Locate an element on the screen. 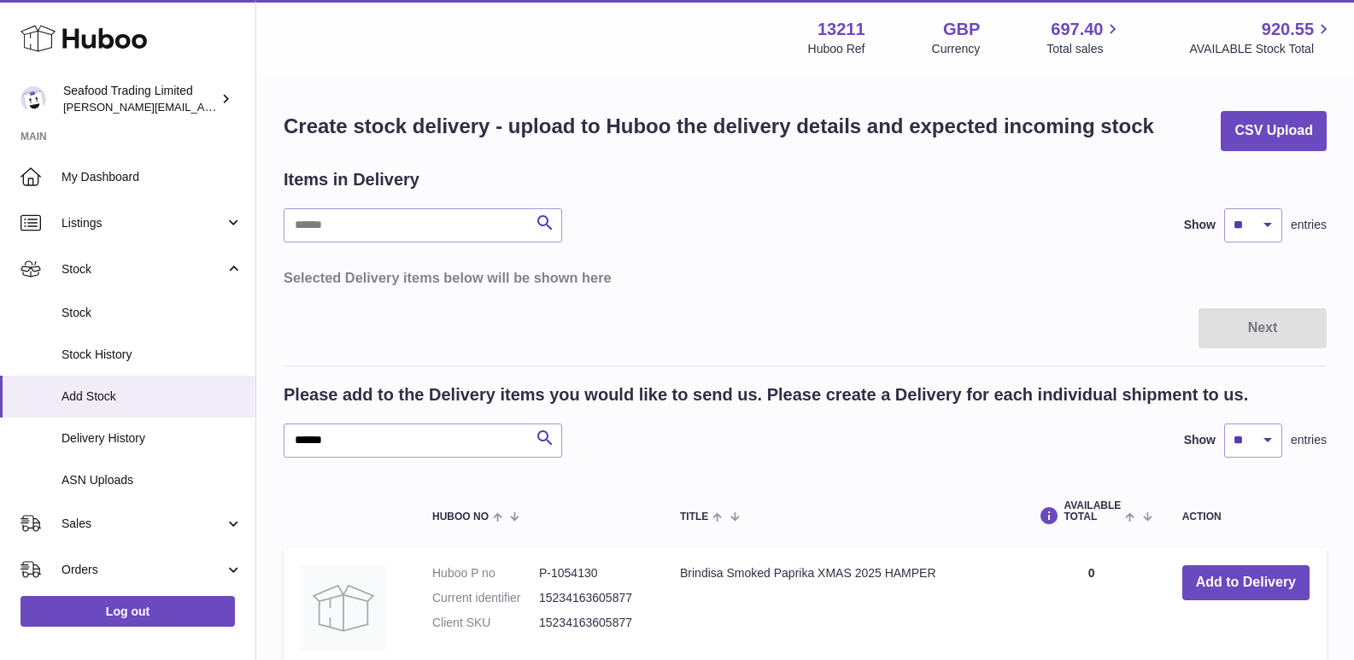 Image resolution: width=1354 pixels, height=660 pixels. a: 697.40 Total sales is located at coordinates (1084, 38).